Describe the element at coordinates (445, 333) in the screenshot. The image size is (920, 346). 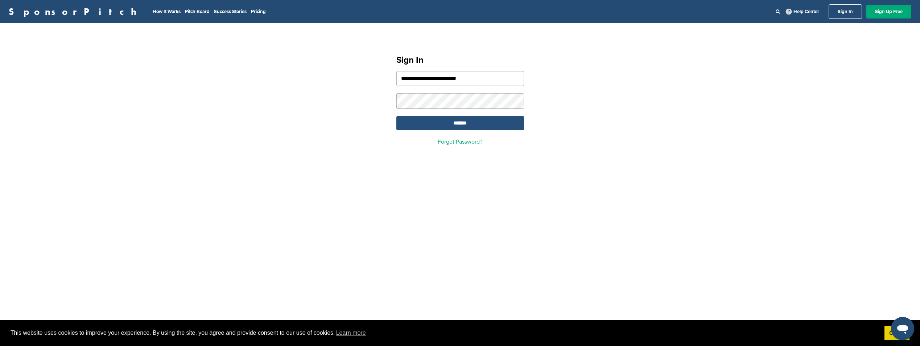
I see `span: This website uses cookies to improve your experience. By using the site, you agree and provide co...` at that location.